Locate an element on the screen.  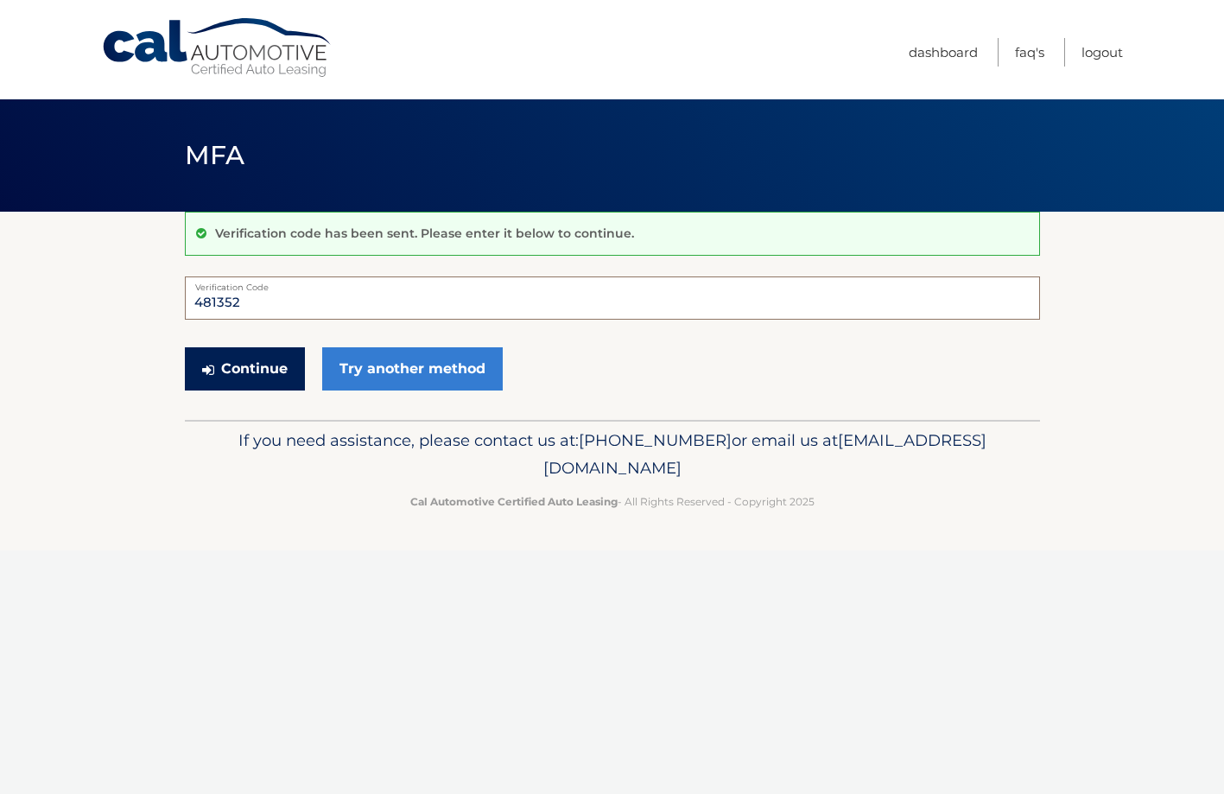
a: Try another method is located at coordinates (412, 369).